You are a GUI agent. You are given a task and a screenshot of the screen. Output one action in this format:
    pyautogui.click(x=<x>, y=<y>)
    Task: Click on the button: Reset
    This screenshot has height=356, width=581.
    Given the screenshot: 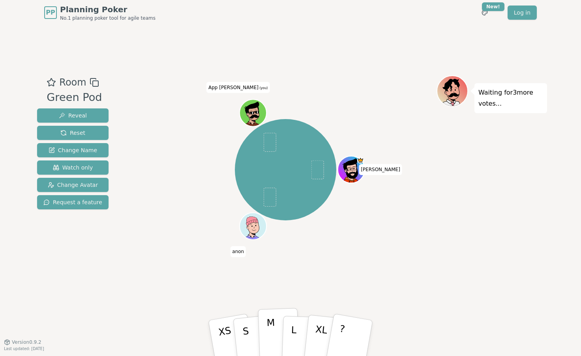 What is the action you would take?
    pyautogui.click(x=73, y=133)
    